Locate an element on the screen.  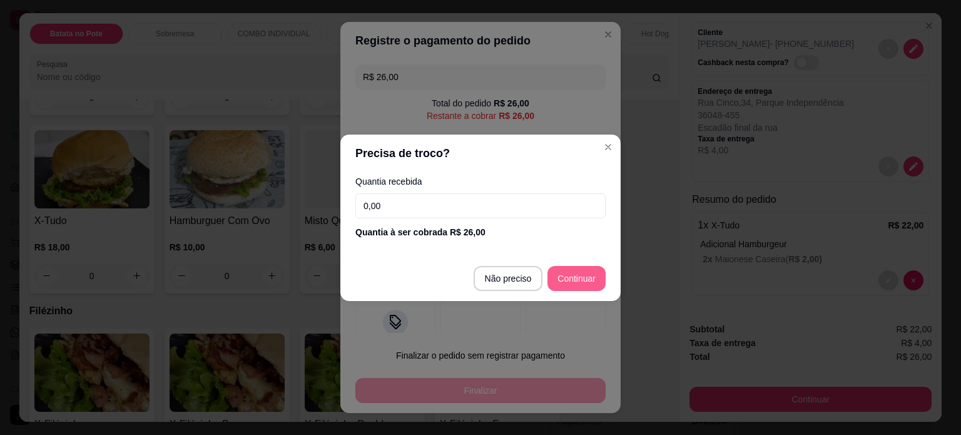
button: Não preciso is located at coordinates (508, 278).